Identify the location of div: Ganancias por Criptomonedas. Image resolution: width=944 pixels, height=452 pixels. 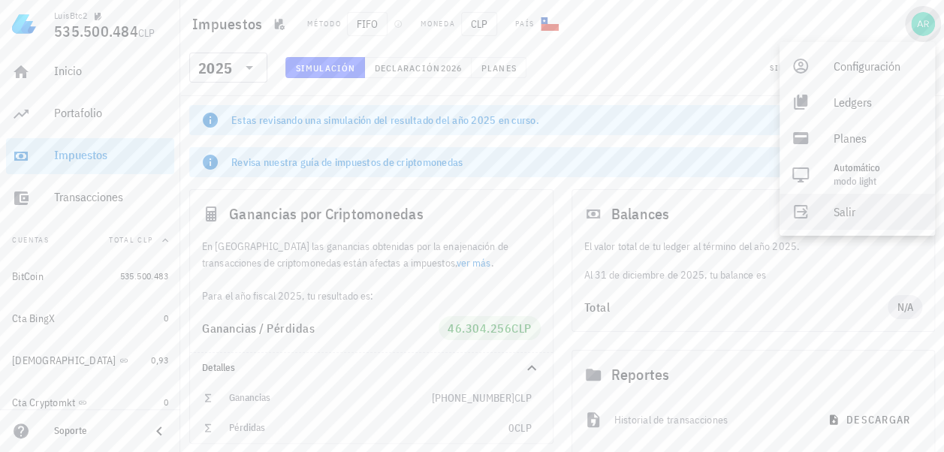
(371, 214).